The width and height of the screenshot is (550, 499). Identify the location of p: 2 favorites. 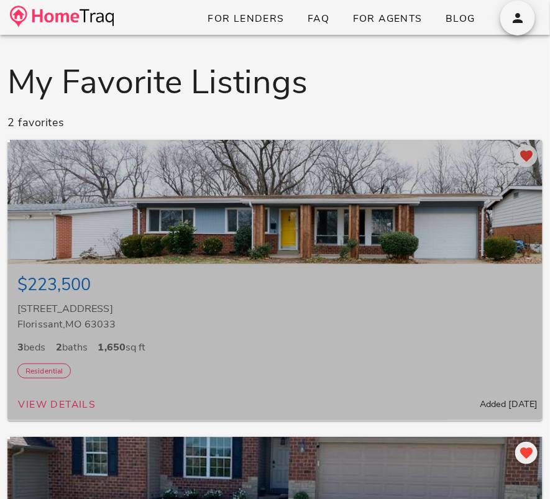
(275, 123).